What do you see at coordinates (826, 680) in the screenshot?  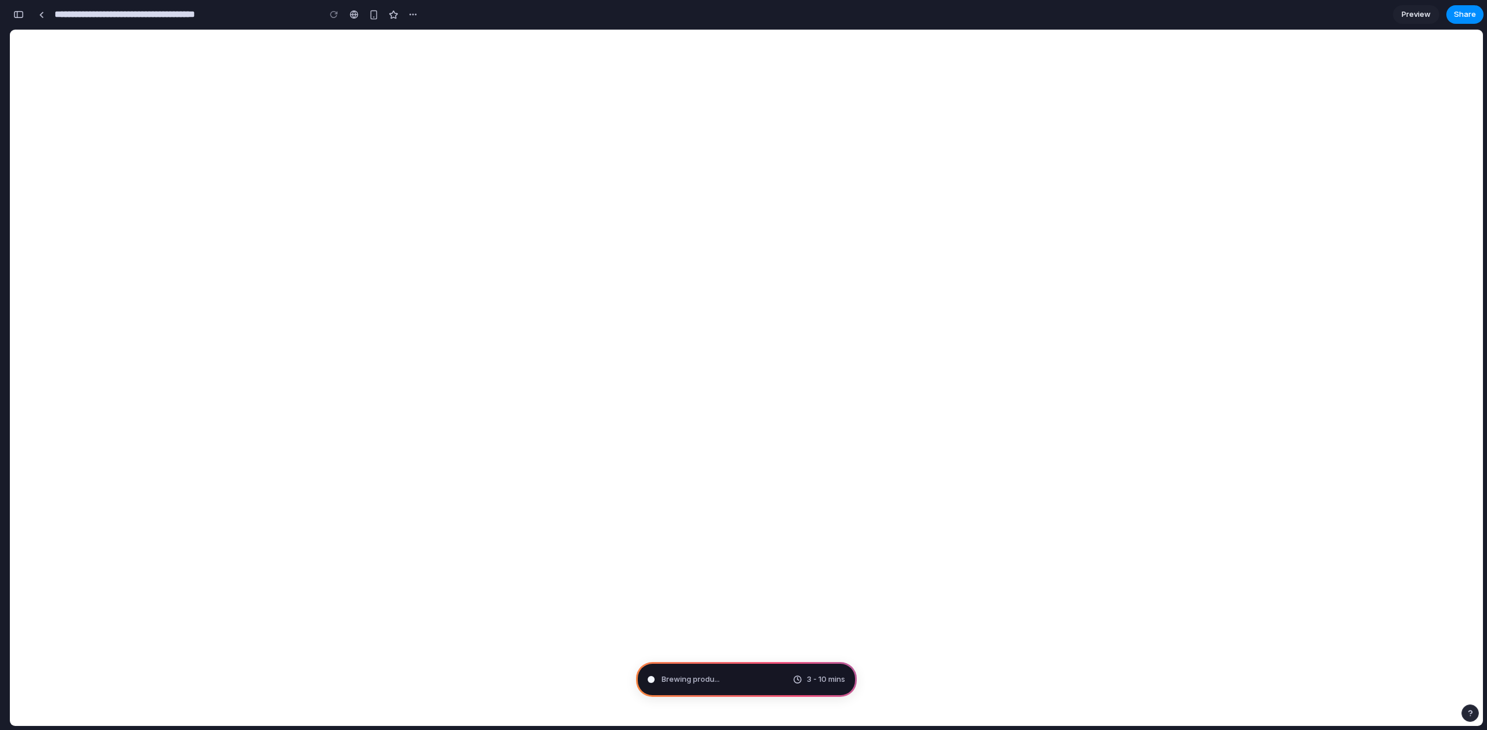 I see `span: 3 - 10 mins` at bounding box center [826, 680].